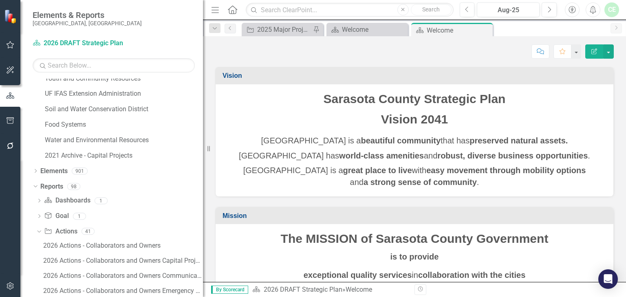 This screenshot has width=626, height=297. Describe the element at coordinates (431, 10) in the screenshot. I see `button: Search` at that location.